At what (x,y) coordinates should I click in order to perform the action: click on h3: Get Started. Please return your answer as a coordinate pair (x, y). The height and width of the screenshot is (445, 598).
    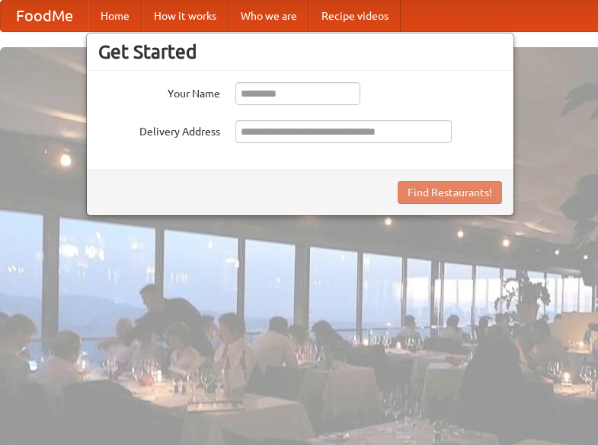
    Looking at the image, I should click on (300, 52).